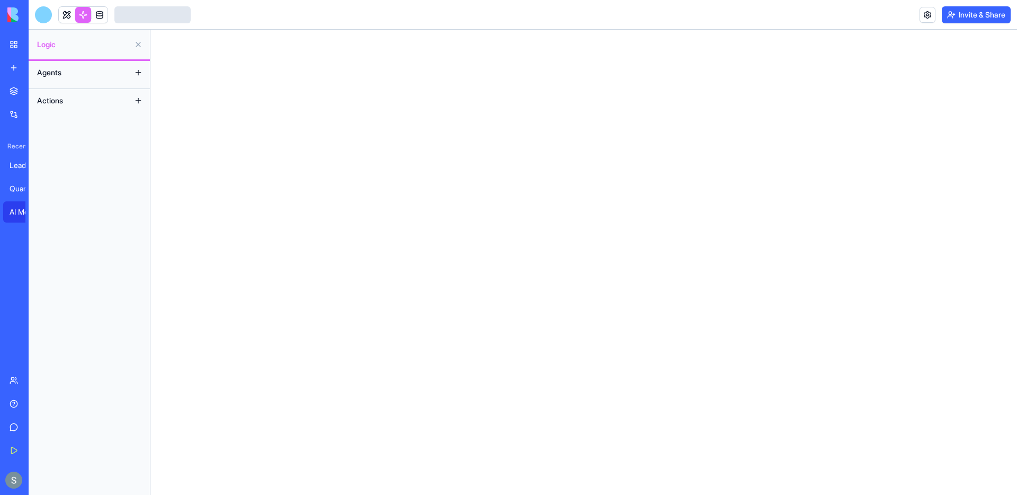  I want to click on img: ACg8ocKnDTHbS00rqwWSHQfXf8ia04QnQtz5EDX_Ef5UNrjqV-k=s96-c, so click(14, 480).